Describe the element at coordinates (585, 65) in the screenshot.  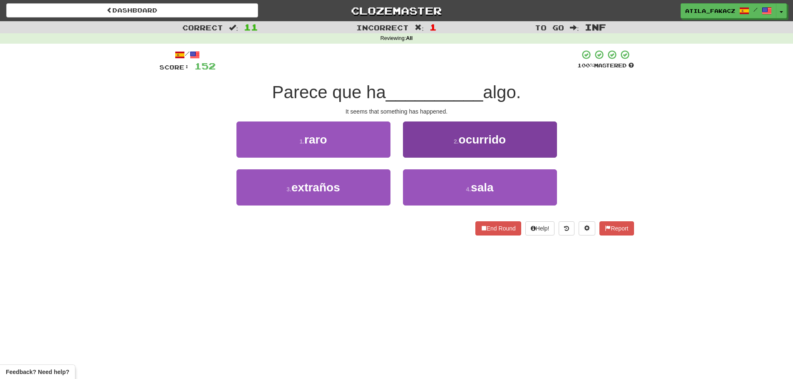
I see `span: 100 %` at that location.